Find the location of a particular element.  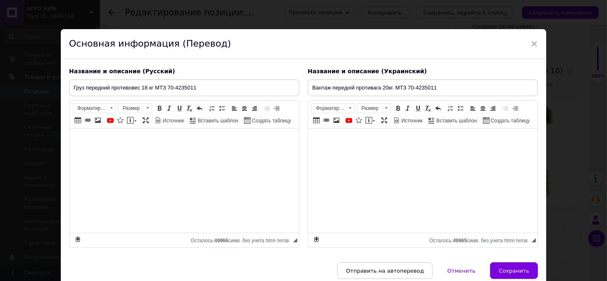

div: Основная информация (Перевод) is located at coordinates (304, 44).